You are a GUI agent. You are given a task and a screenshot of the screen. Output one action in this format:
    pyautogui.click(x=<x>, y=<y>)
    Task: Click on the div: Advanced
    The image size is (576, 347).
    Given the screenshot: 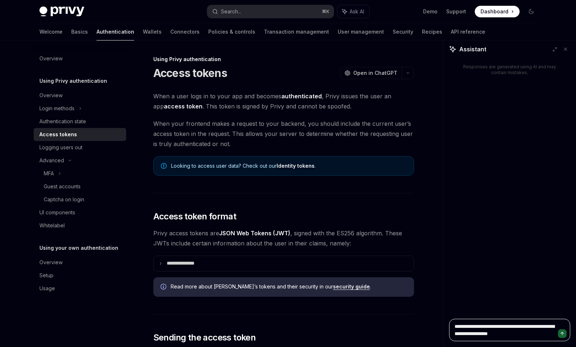 What is the action you would take?
    pyautogui.click(x=52, y=161)
    